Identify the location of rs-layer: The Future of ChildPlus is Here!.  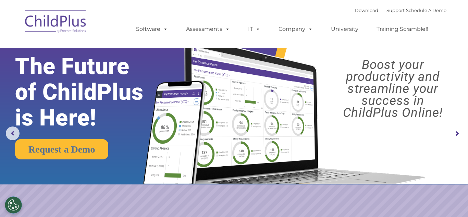
(90, 92).